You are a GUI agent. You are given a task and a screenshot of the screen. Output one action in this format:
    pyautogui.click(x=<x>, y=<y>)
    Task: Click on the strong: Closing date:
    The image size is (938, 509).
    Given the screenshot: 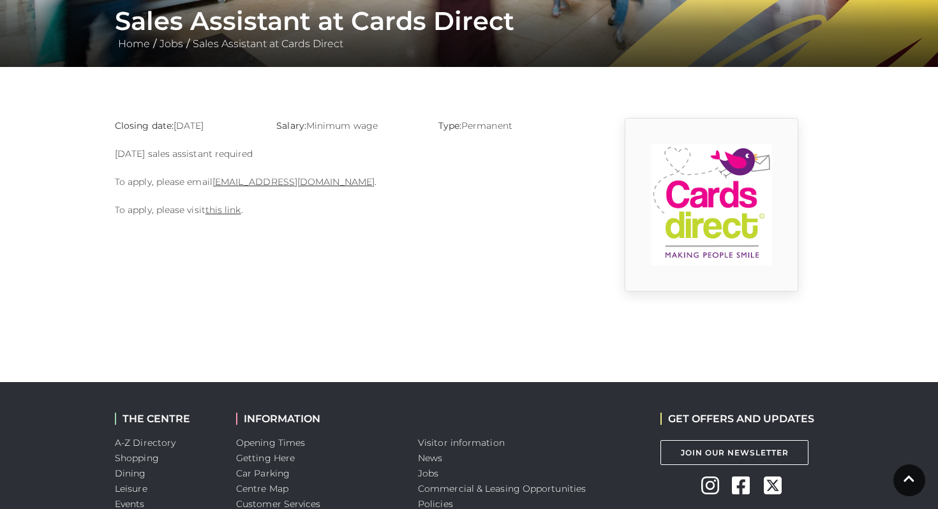 What is the action you would take?
    pyautogui.click(x=144, y=126)
    